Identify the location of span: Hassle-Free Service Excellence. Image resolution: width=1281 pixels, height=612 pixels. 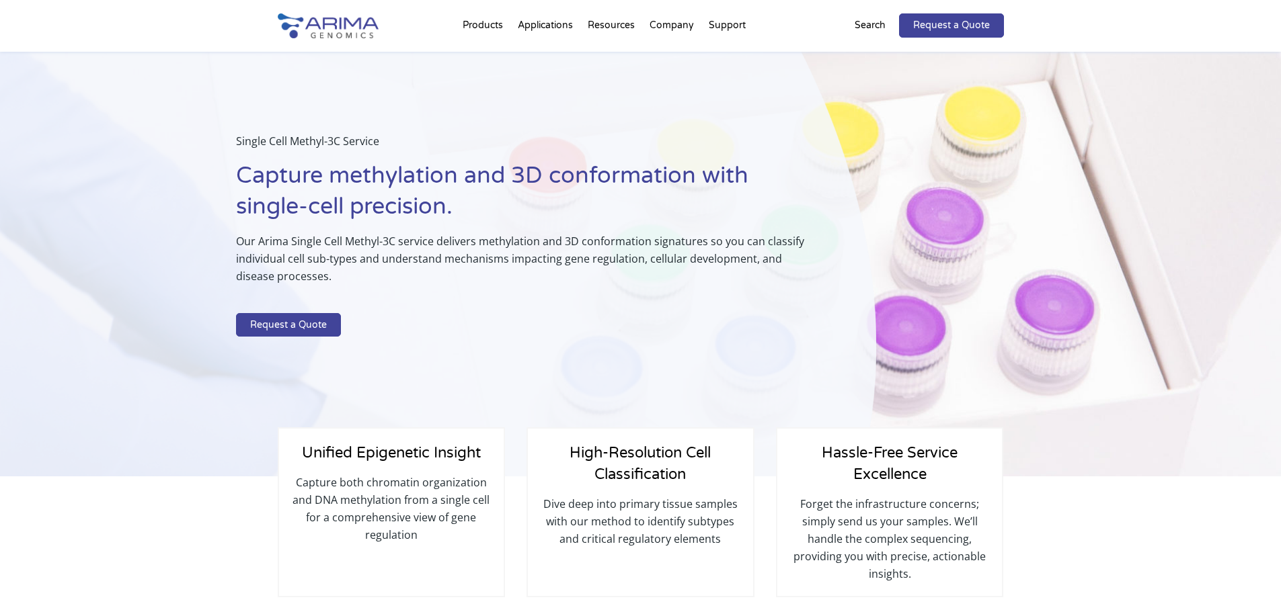
(889, 464).